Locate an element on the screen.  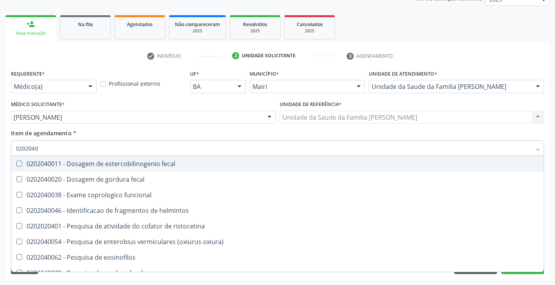
label: Requerente is located at coordinates (28, 74).